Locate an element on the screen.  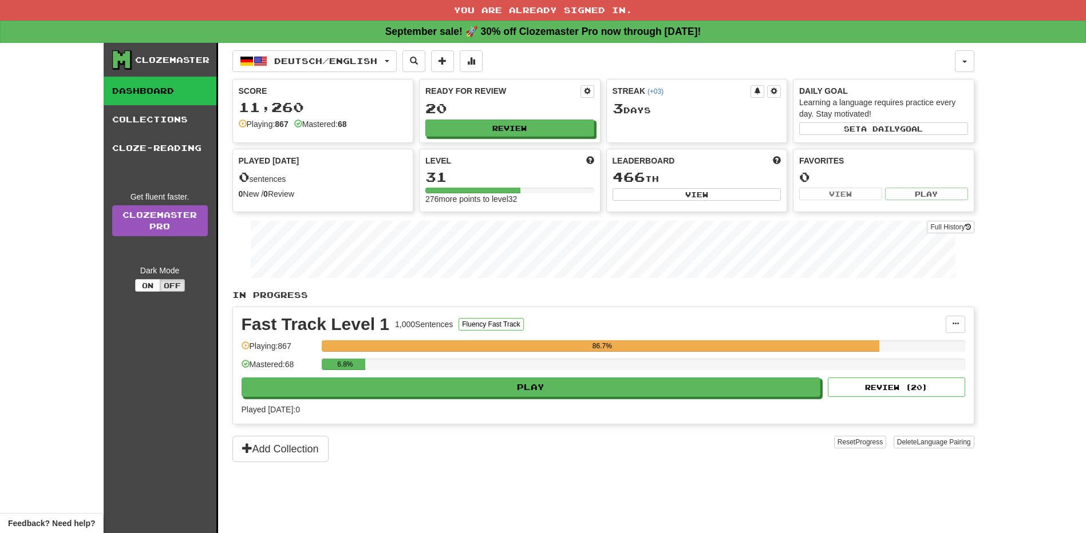
a: (+03) is located at coordinates (655, 92).